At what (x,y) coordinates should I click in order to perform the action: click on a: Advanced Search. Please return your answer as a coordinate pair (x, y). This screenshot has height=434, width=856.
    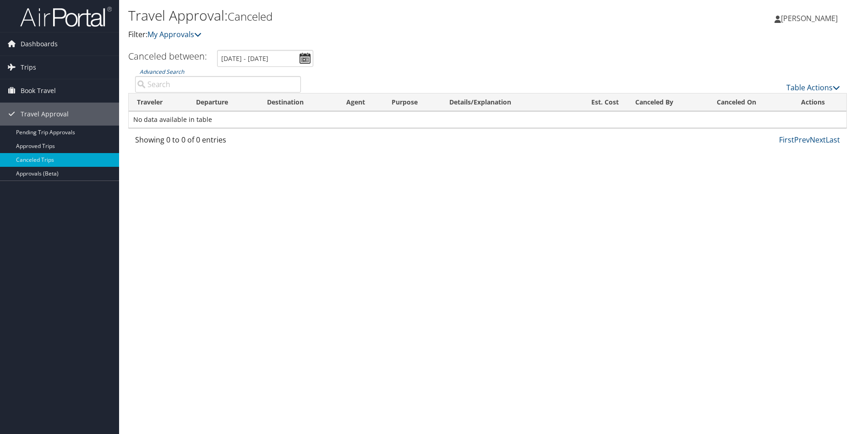
    Looking at the image, I should click on (162, 71).